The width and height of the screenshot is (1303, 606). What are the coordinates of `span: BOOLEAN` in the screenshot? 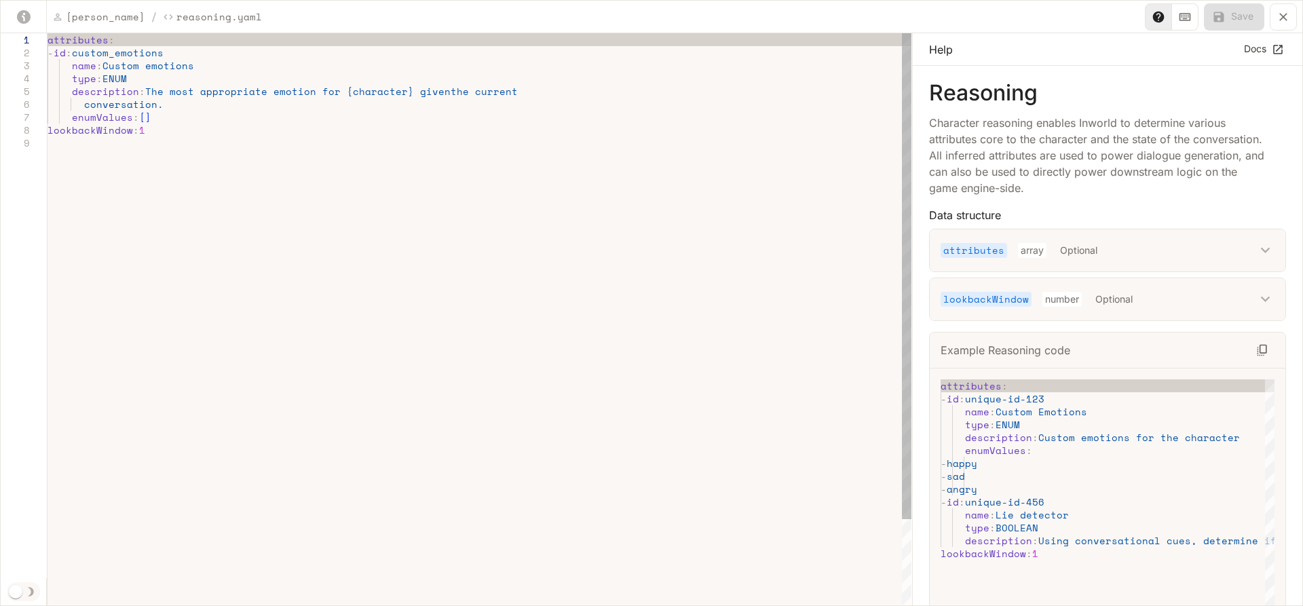 It's located at (1017, 527).